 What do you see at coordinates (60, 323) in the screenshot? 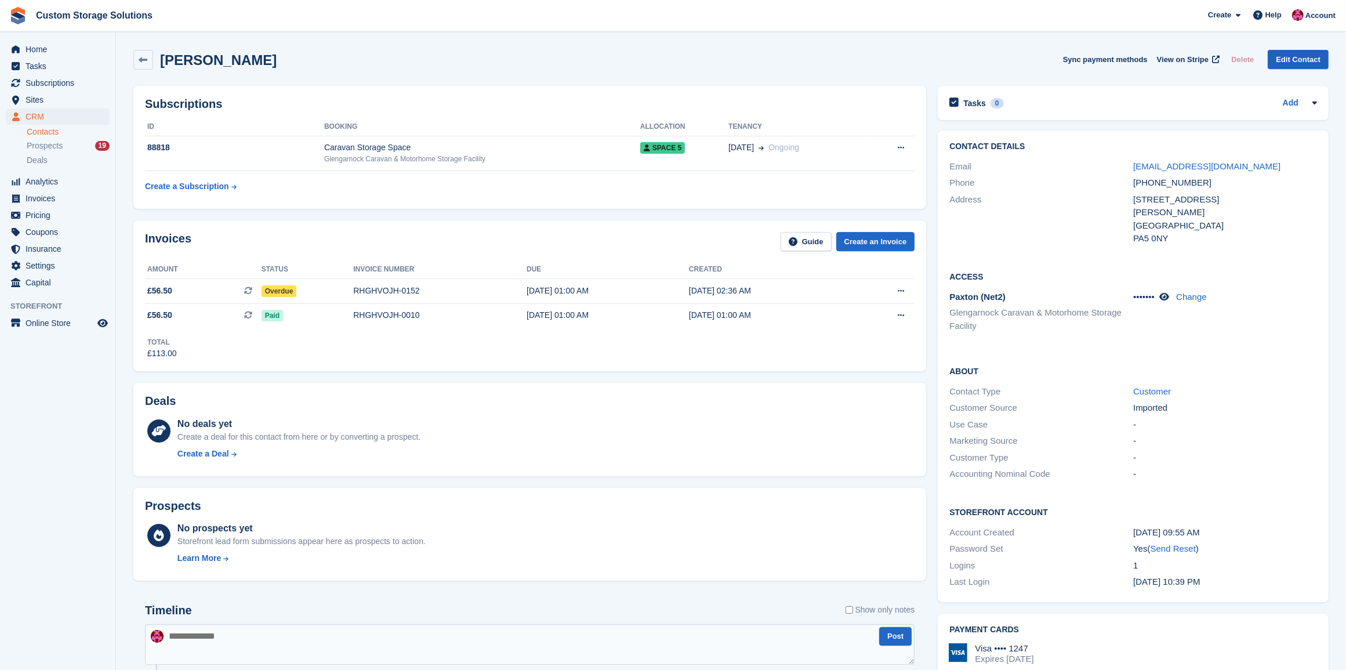
I see `span: Online Store` at bounding box center [60, 323].